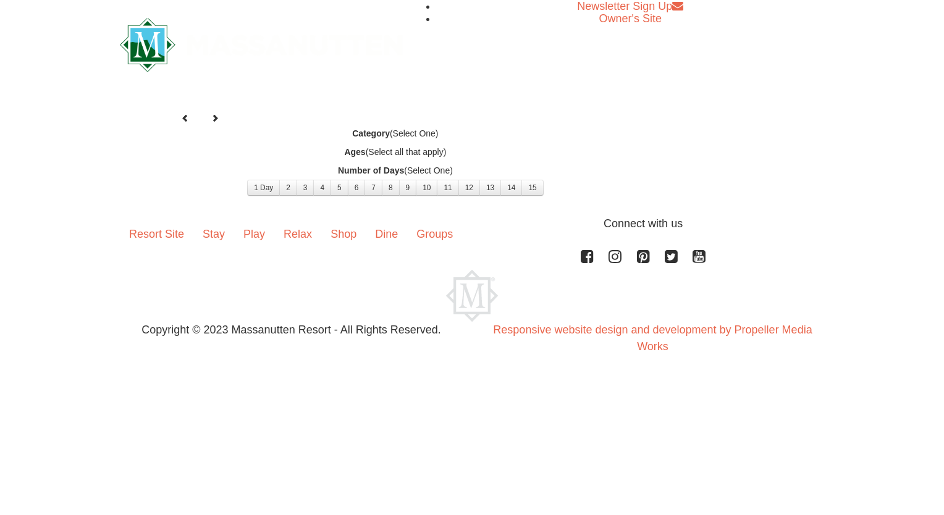  I want to click on button: 4, so click(322, 188).